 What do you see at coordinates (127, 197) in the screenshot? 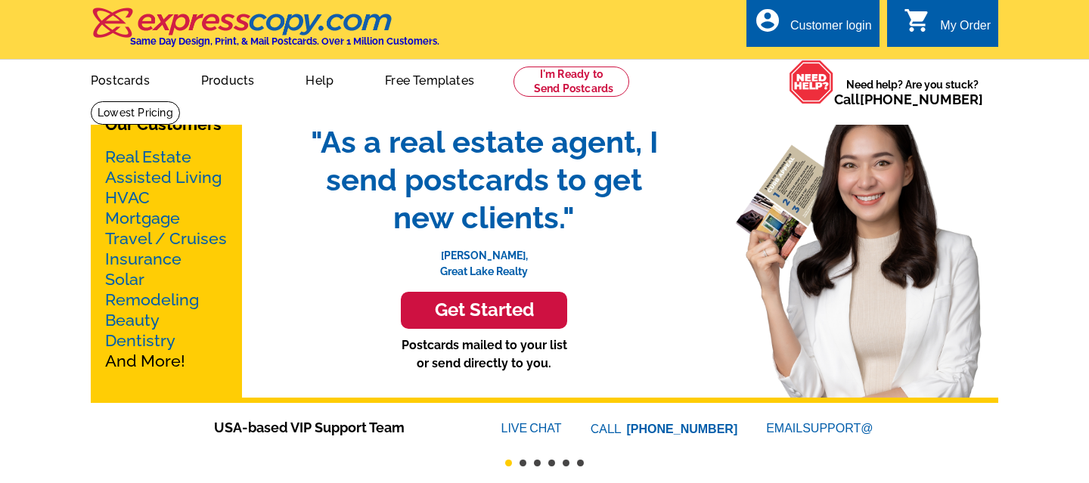
I see `a: HVAC` at bounding box center [127, 197].